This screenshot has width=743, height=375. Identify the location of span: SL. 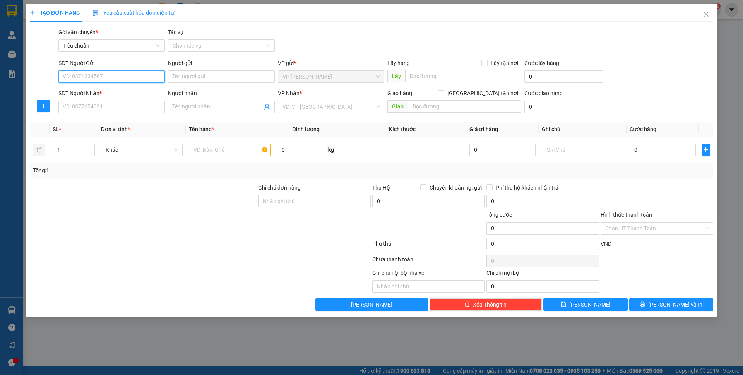
(56, 129).